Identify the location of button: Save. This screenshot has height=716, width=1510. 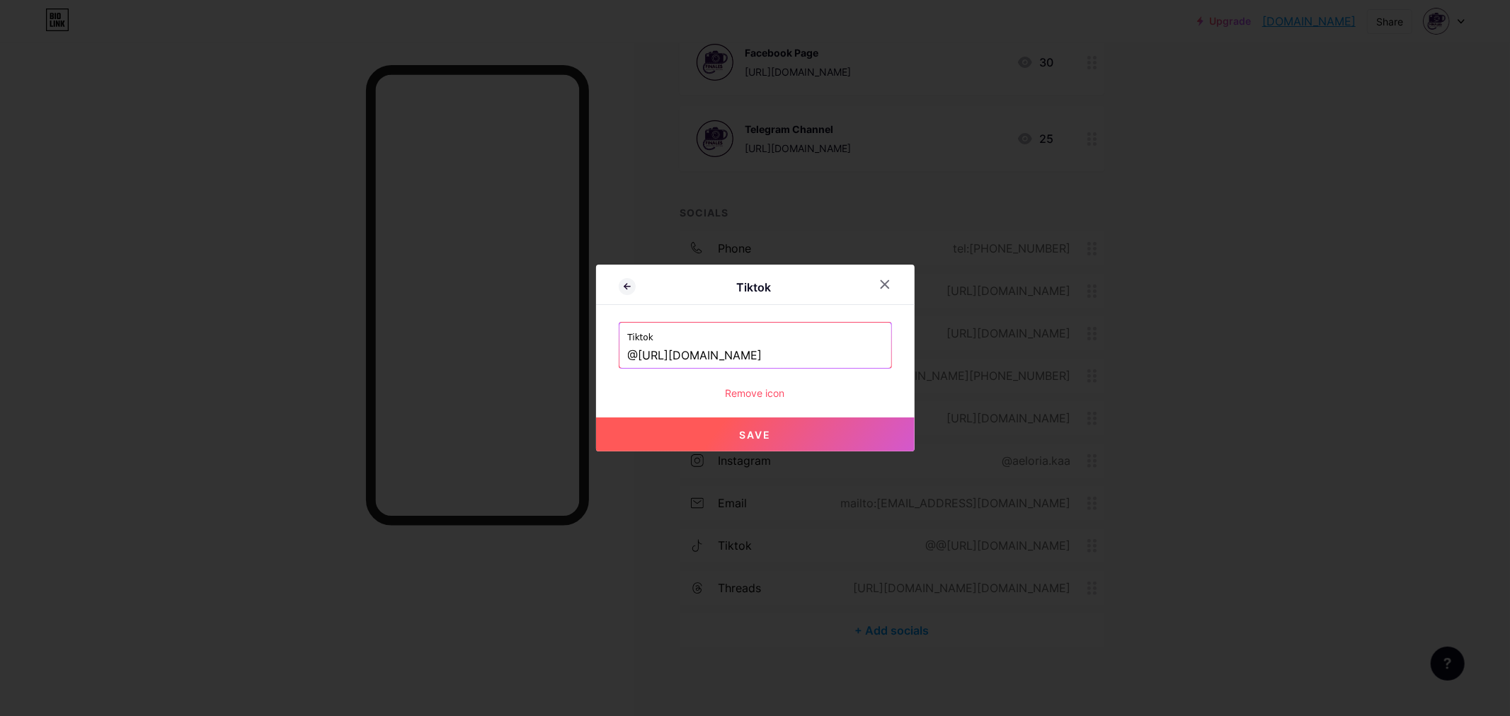
(755, 435).